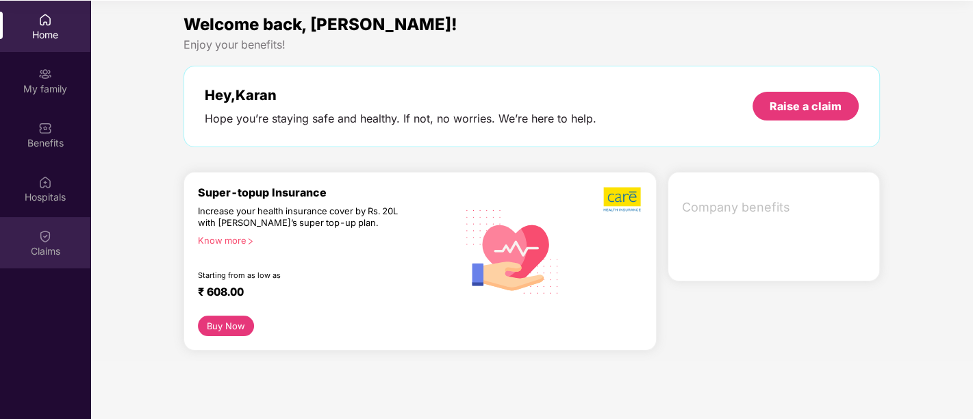  I want to click on img: svg+xml;base64,PHN2ZyBpZD0iSG9zcGl0YWxzIiB4bWxucz0iaHR0cDovL3d3dy53My5vcmcvMjAwMC9zdmciIHdpZHRoPS..., so click(45, 182).